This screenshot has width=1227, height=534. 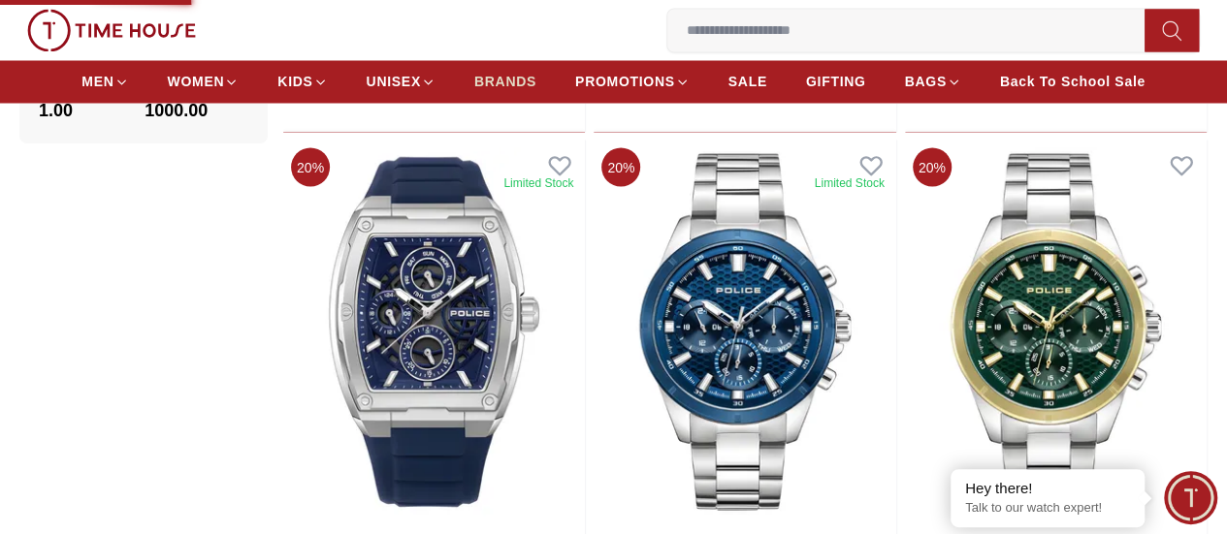 What do you see at coordinates (401, 81) in the screenshot?
I see `a: UNISEX` at bounding box center [401, 81].